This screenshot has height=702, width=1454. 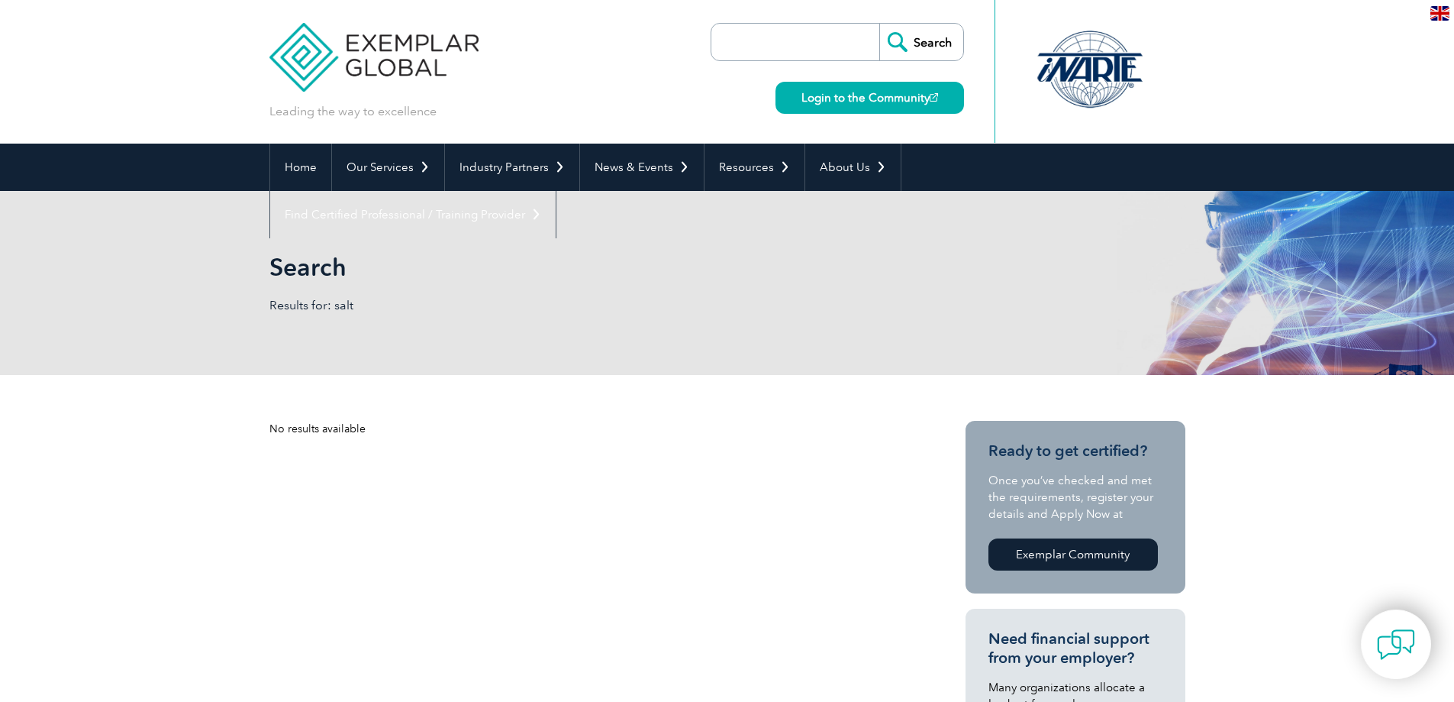 I want to click on a: Industry Partners, so click(x=512, y=167).